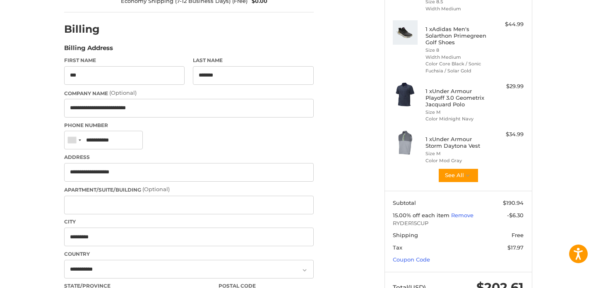 Image resolution: width=596 pixels, height=288 pixels. Describe the element at coordinates (189, 93) in the screenshot. I see `label: Company Name` at that location.